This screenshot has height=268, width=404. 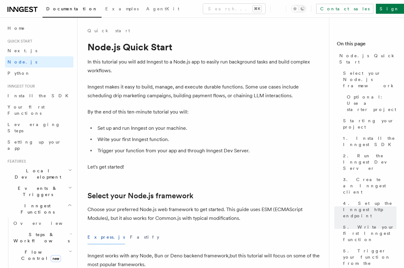 What do you see at coordinates (42, 238) in the screenshot?
I see `button: Steps & Workflows` at bounding box center [42, 238].